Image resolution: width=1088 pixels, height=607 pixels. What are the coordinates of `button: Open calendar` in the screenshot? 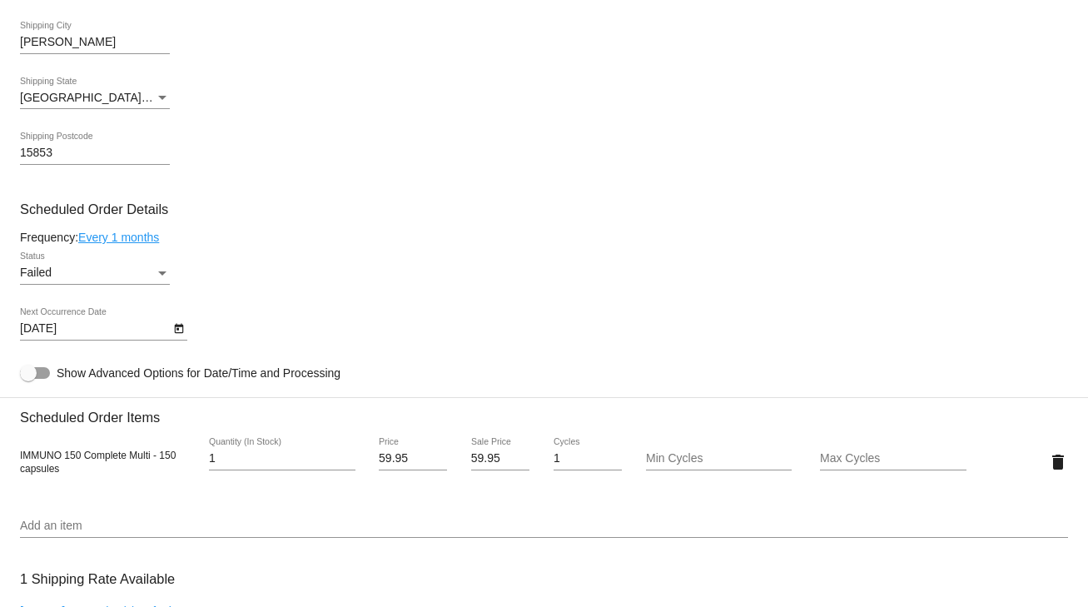 It's located at (178, 327).